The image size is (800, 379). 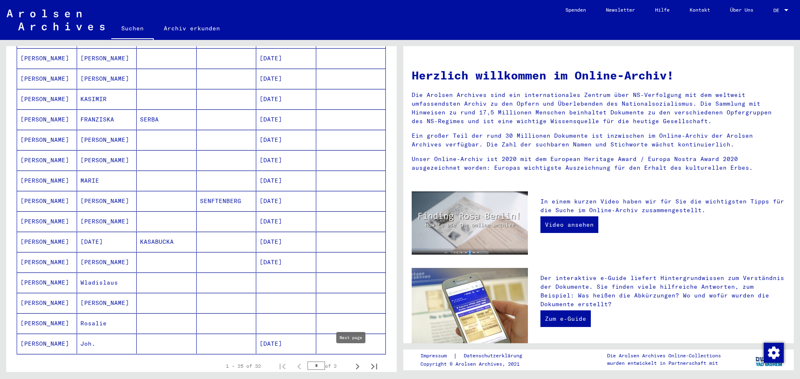 What do you see at coordinates (192, 28) in the screenshot?
I see `a: Archiv erkunden` at bounding box center [192, 28].